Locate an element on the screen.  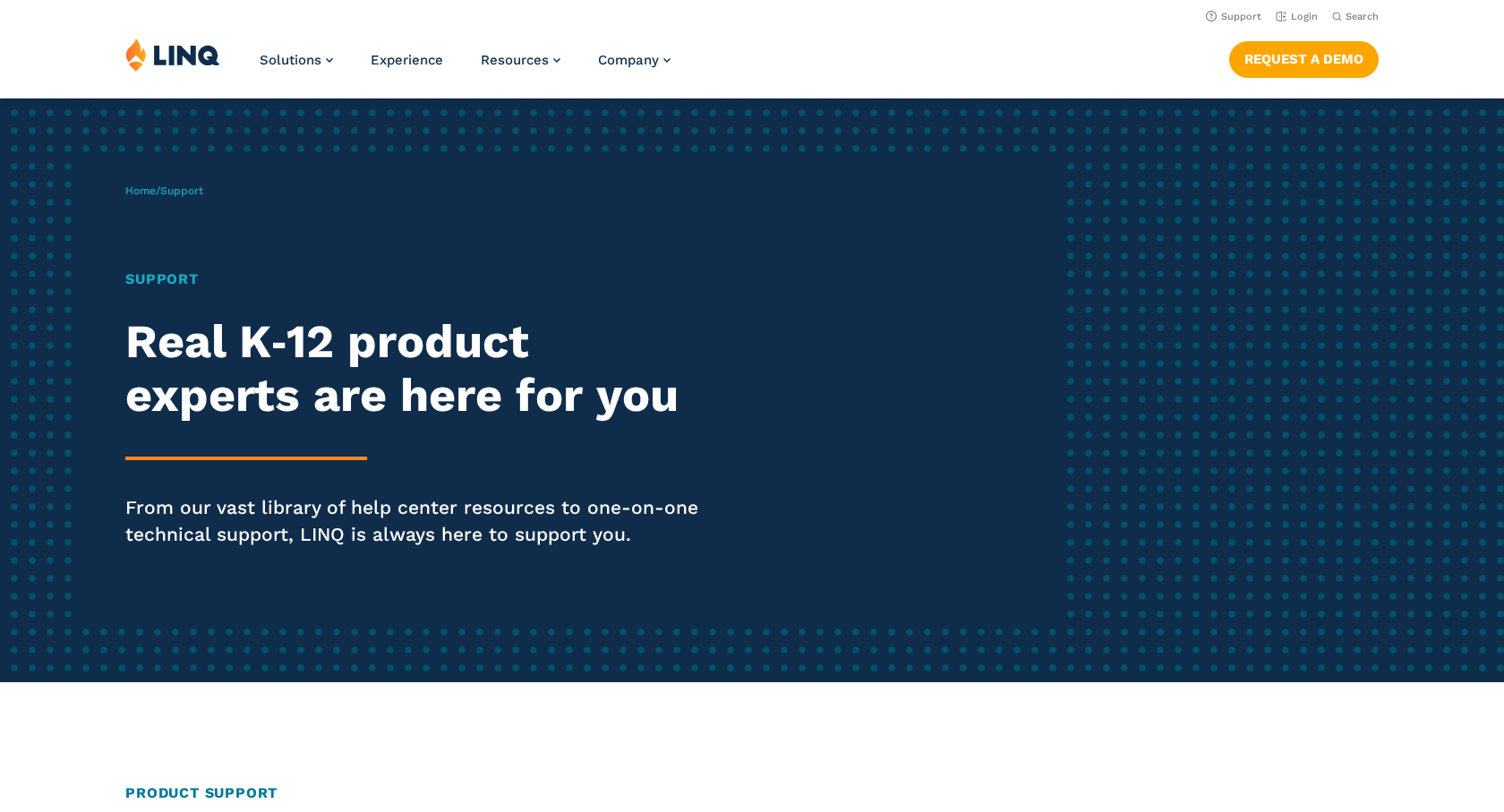
button: Open Search Bar is located at coordinates (1355, 16).